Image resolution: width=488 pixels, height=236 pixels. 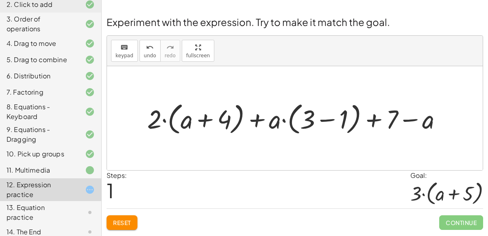 I want to click on div: 9. Equations - Dragging, so click(x=39, y=135).